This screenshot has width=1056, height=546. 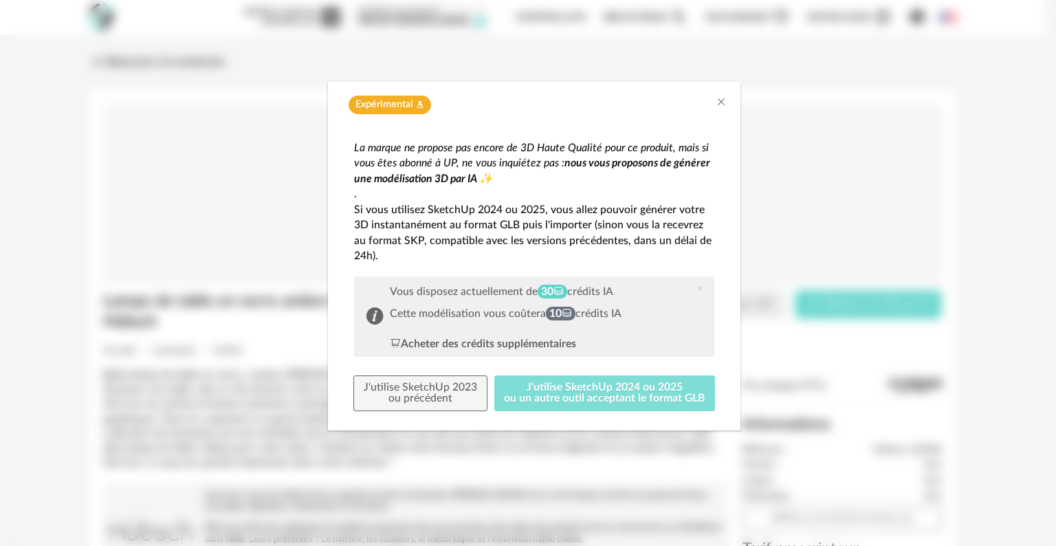 What do you see at coordinates (420, 393) in the screenshot?
I see `button: J'utilise SketchUp 2023ou précédent` at bounding box center [420, 393].